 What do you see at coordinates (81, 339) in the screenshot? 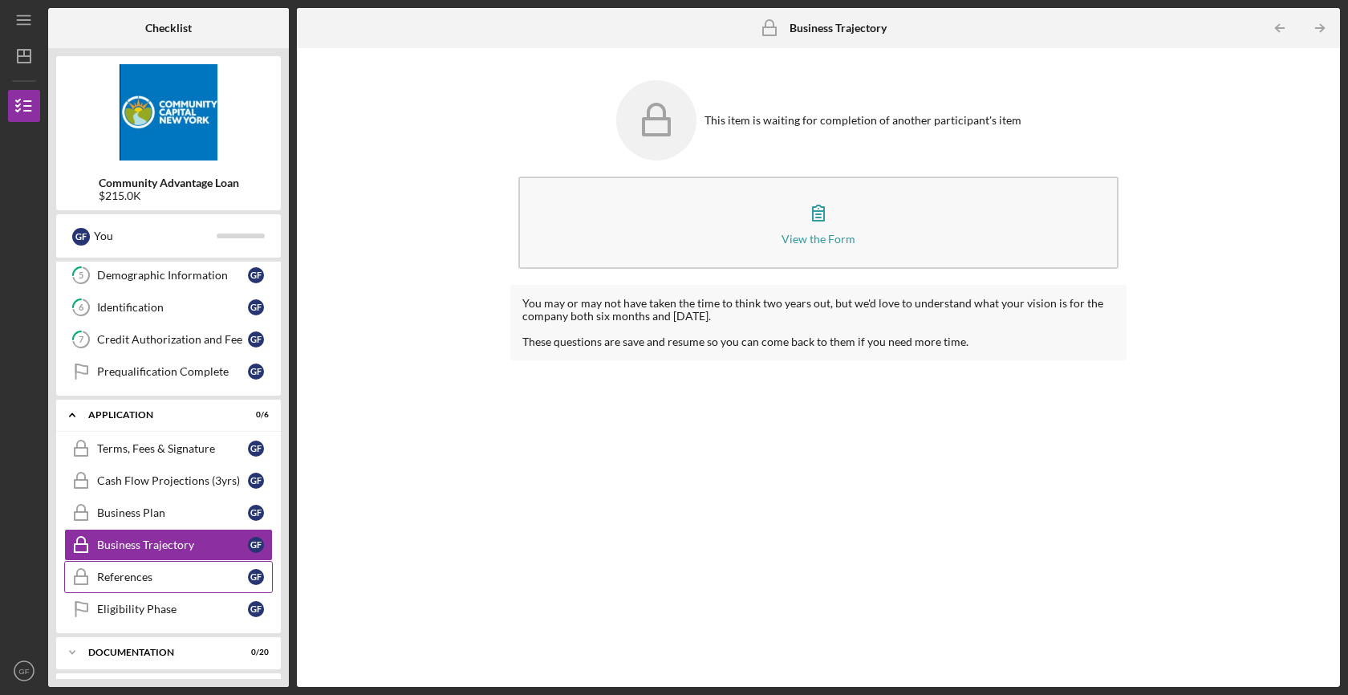
I see `tspan: 7` at bounding box center [81, 339].